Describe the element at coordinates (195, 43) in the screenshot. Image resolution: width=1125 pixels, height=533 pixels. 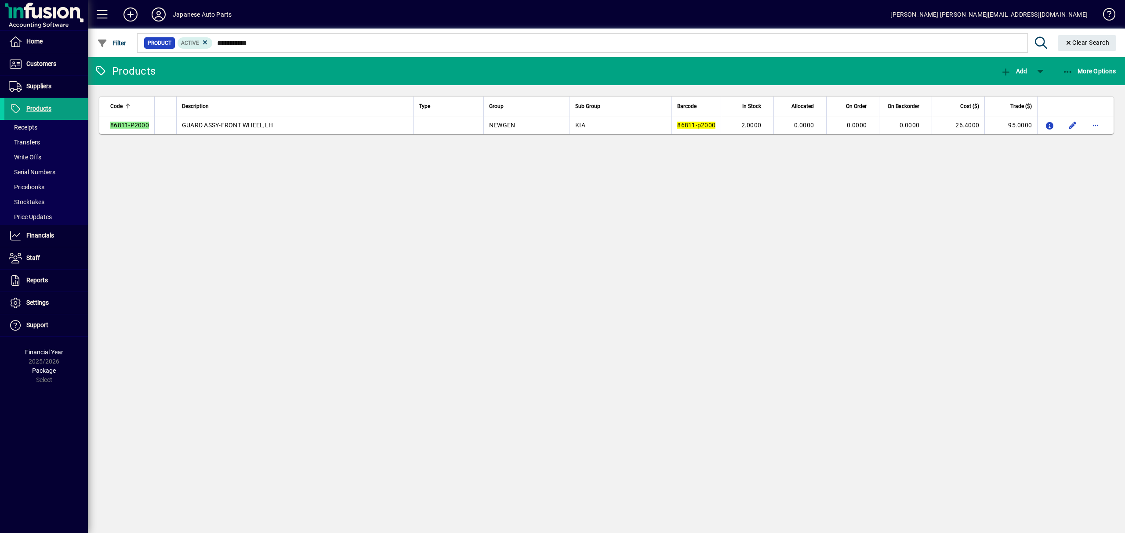
I see `mat-chip: Activation Status: Active` at that location.